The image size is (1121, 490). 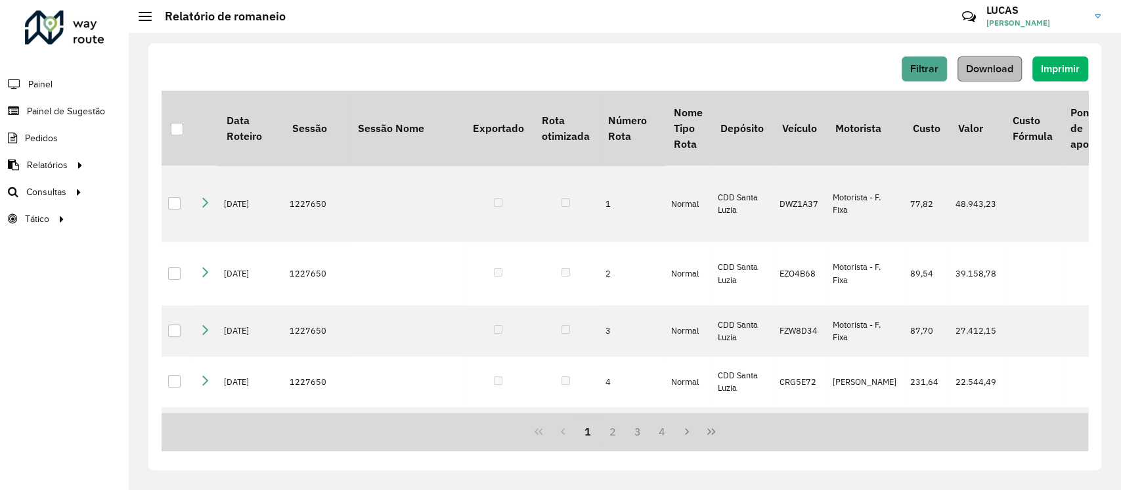 What do you see at coordinates (976, 273) in the screenshot?
I see `td: 39.158,78` at bounding box center [976, 273].